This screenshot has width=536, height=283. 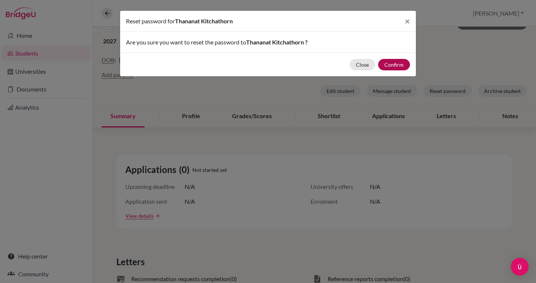 What do you see at coordinates (204, 21) in the screenshot?
I see `span: Thananat Kitchathorn` at bounding box center [204, 21].